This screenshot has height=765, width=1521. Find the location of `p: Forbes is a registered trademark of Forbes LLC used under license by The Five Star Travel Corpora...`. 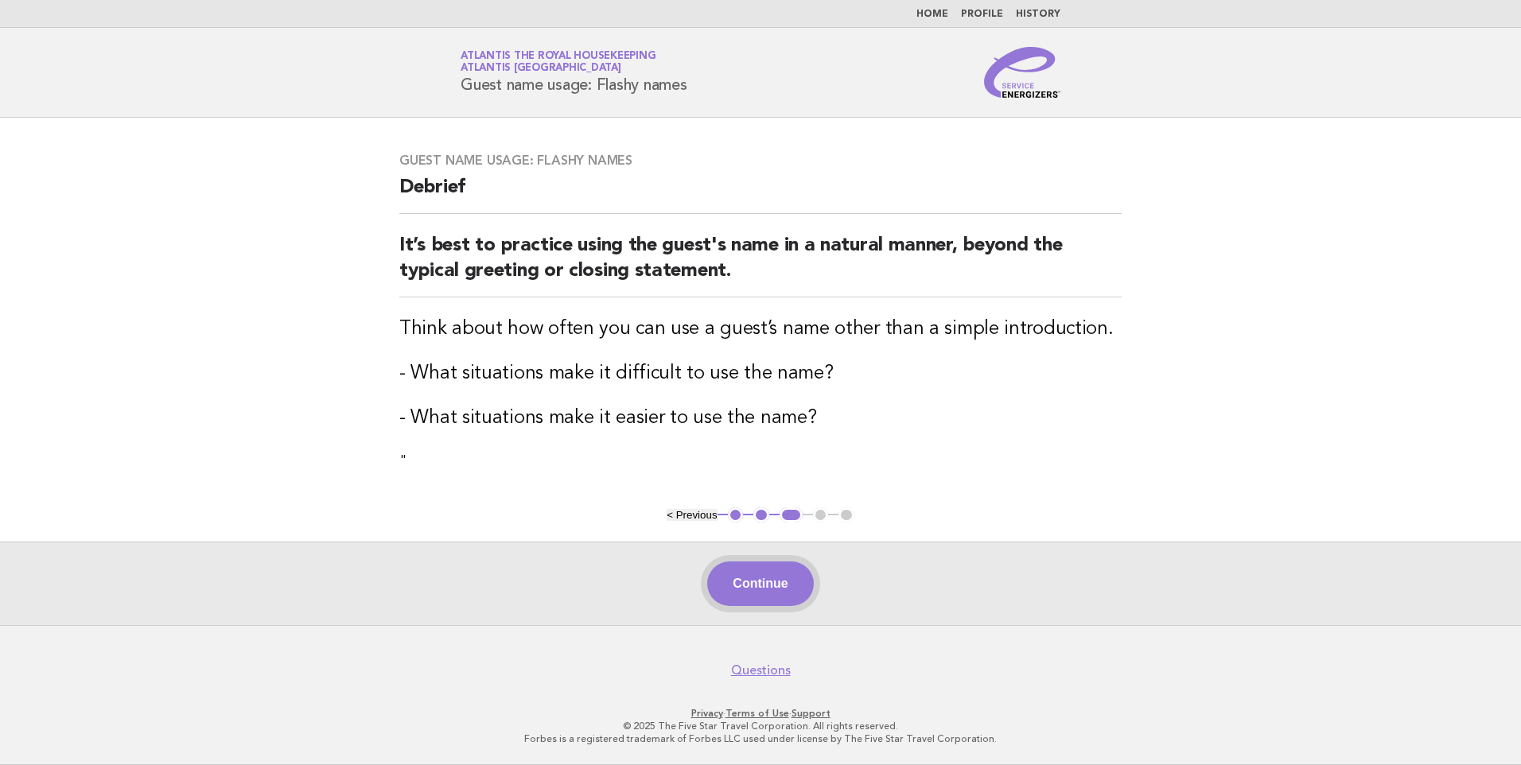

p: Forbes is a registered trademark of Forbes LLC used under license by The Five Star Travel Corpora... is located at coordinates (760, 739).